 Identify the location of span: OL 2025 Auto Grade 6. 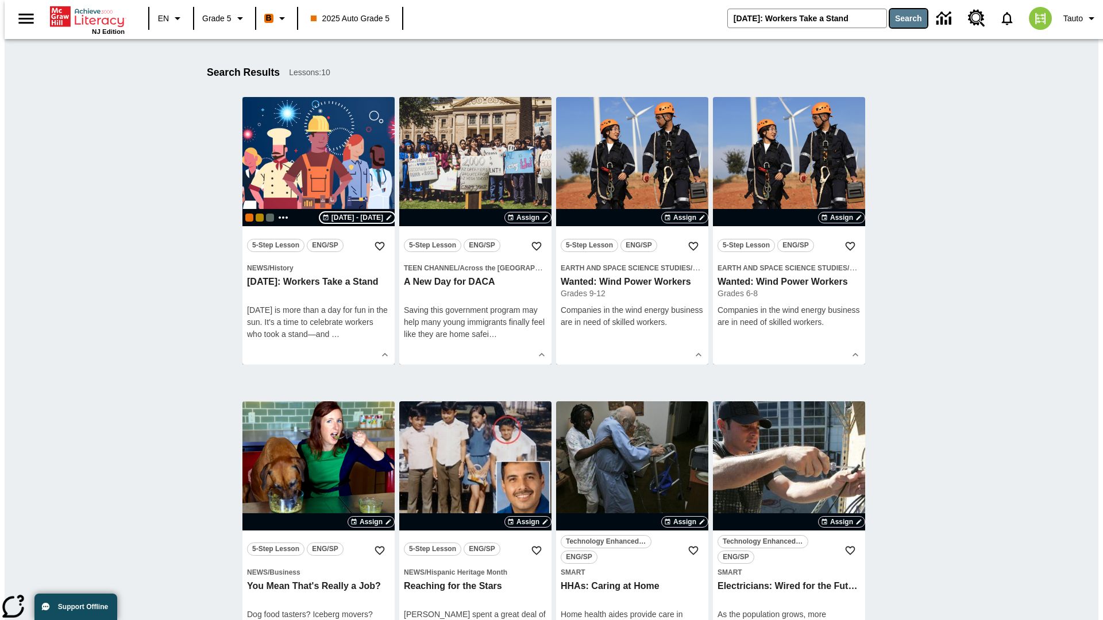
(270, 218).